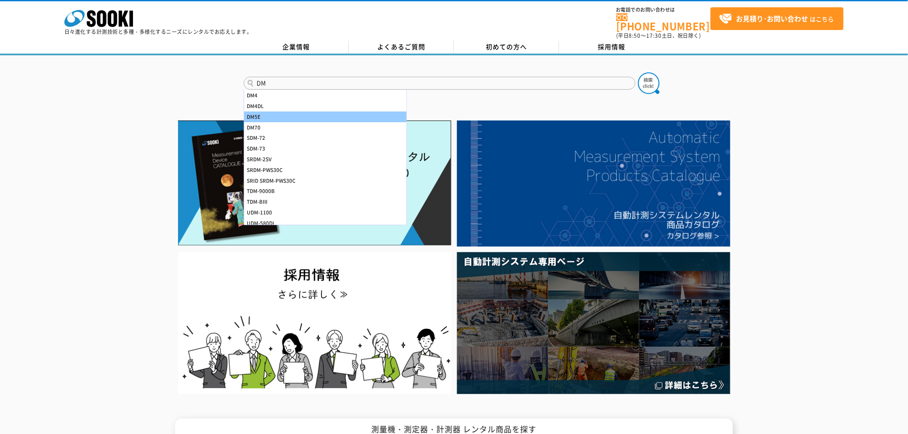  What do you see at coordinates (663, 10) in the screenshot?
I see `span: お電話でのお問い合わせは` at bounding box center [663, 10].